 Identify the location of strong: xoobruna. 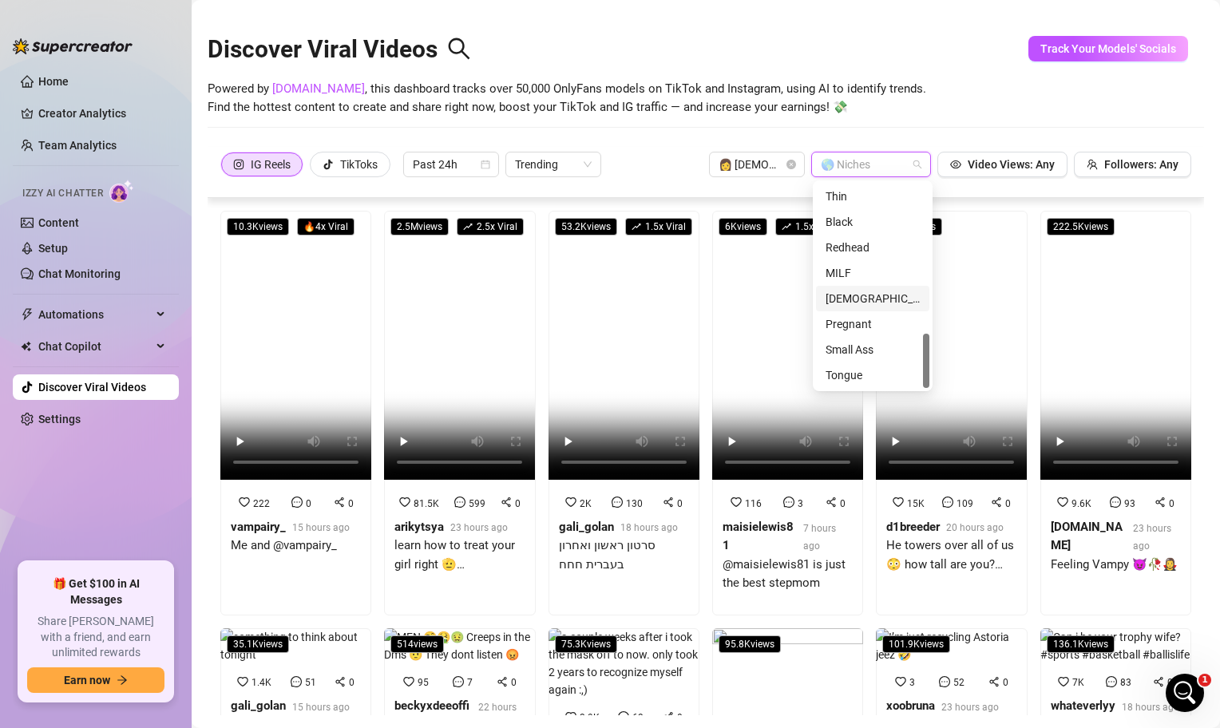
(910, 706).